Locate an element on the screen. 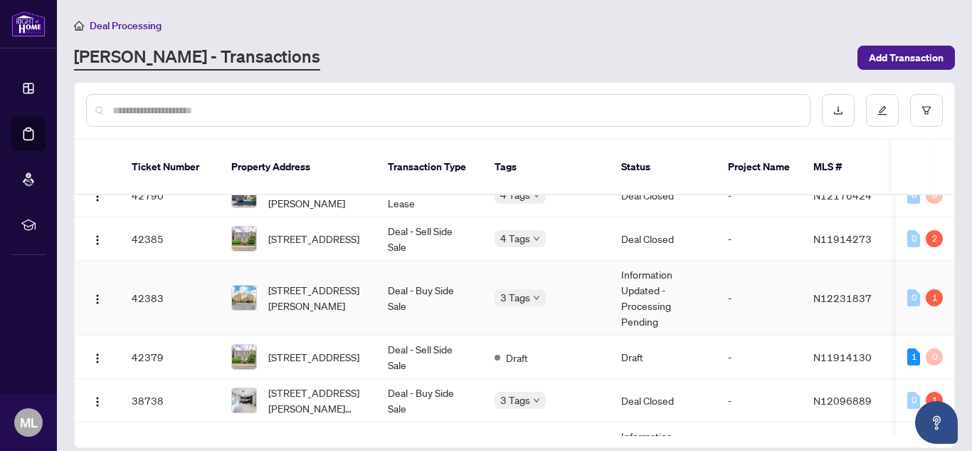  span: N12096889 is located at coordinates (843, 400).